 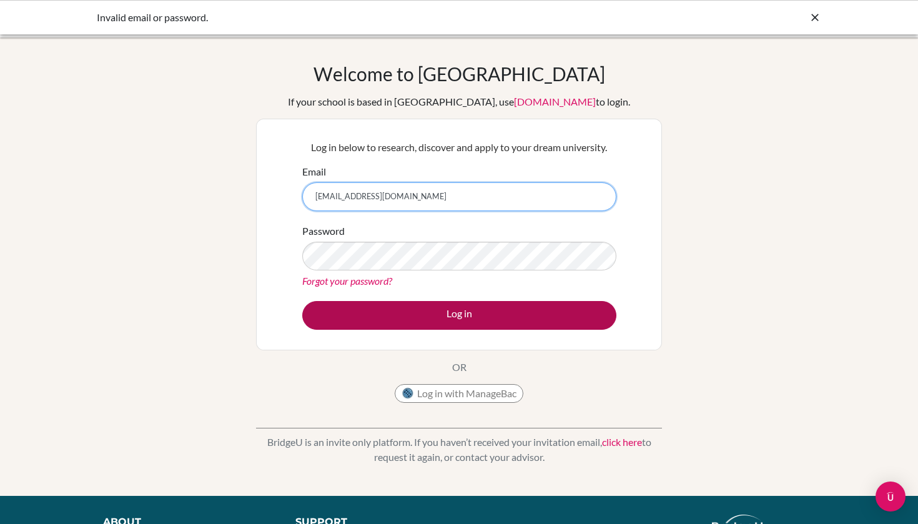 I want to click on a: Forgot your password?, so click(x=347, y=280).